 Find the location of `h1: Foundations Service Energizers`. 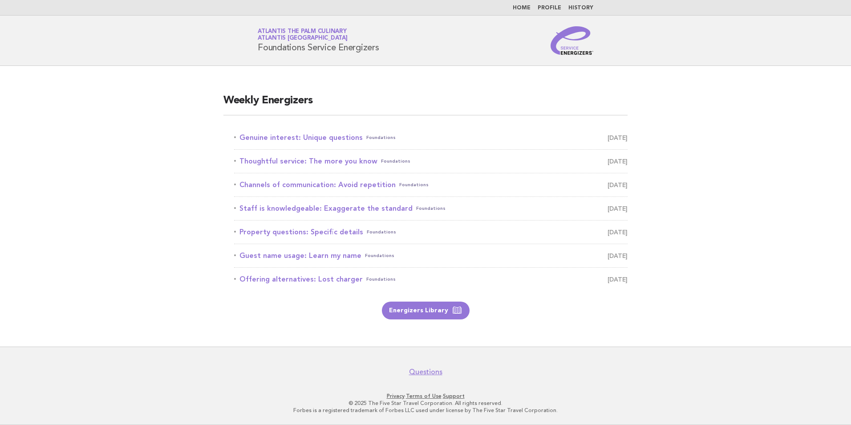

h1: Foundations Service Energizers is located at coordinates (318, 40).